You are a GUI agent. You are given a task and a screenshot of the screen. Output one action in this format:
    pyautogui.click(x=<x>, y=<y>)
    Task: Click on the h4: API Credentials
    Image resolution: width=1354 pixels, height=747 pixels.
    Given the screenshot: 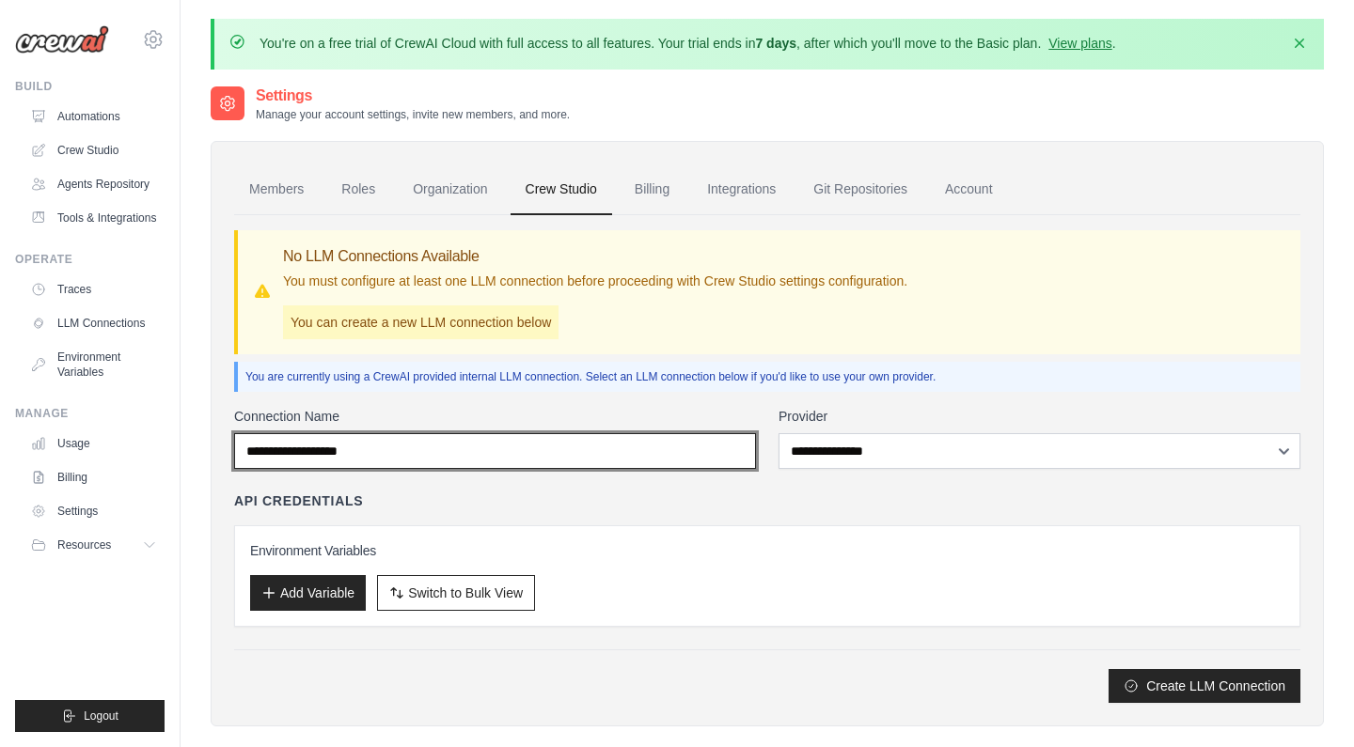 What is the action you would take?
    pyautogui.click(x=298, y=501)
    